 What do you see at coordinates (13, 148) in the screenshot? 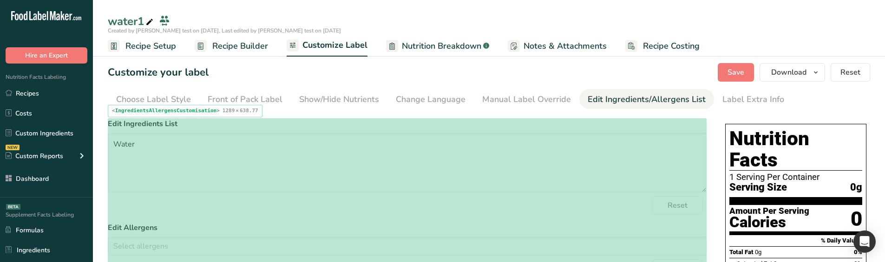
I see `div: NEW` at bounding box center [13, 148].